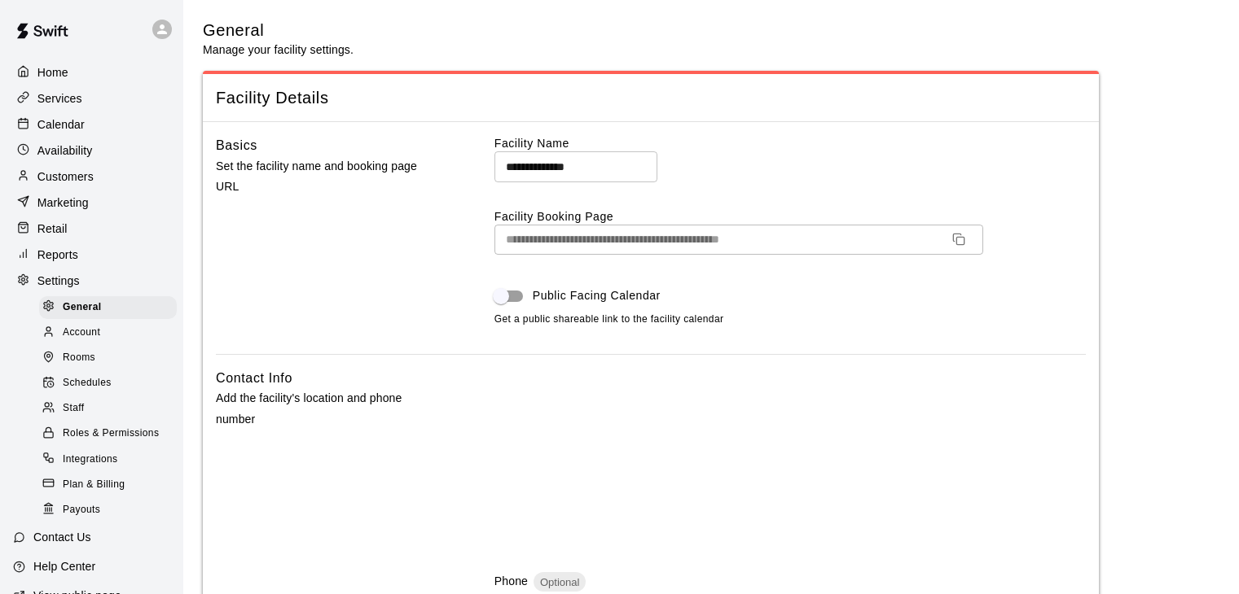 This screenshot has width=1239, height=594. I want to click on p: Reports, so click(58, 255).